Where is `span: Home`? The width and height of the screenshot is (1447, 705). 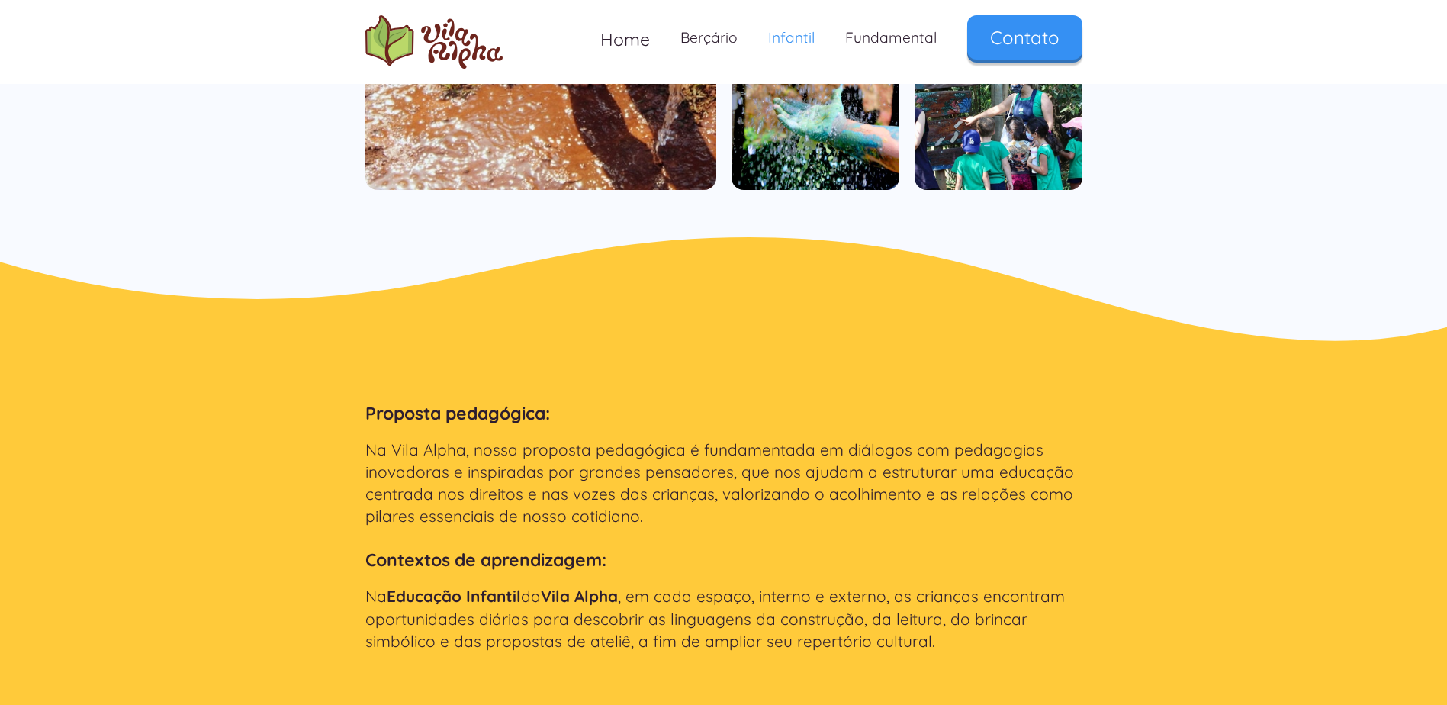
span: Home is located at coordinates (625, 39).